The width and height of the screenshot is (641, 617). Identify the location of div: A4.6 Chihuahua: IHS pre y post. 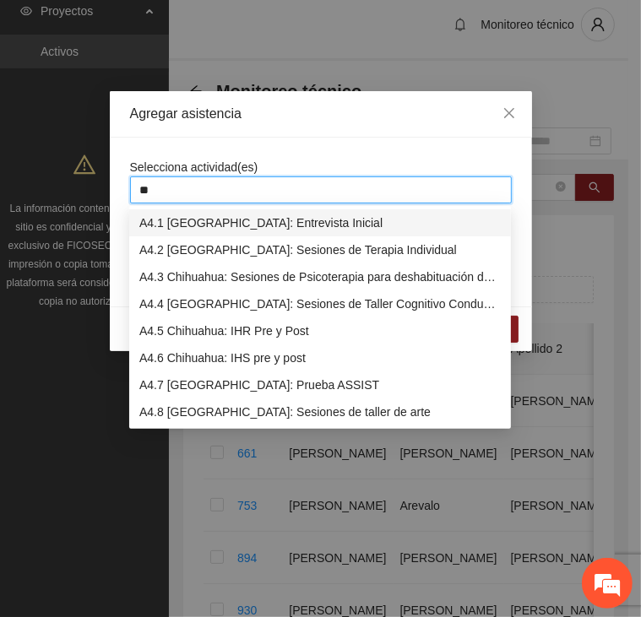
(320, 358).